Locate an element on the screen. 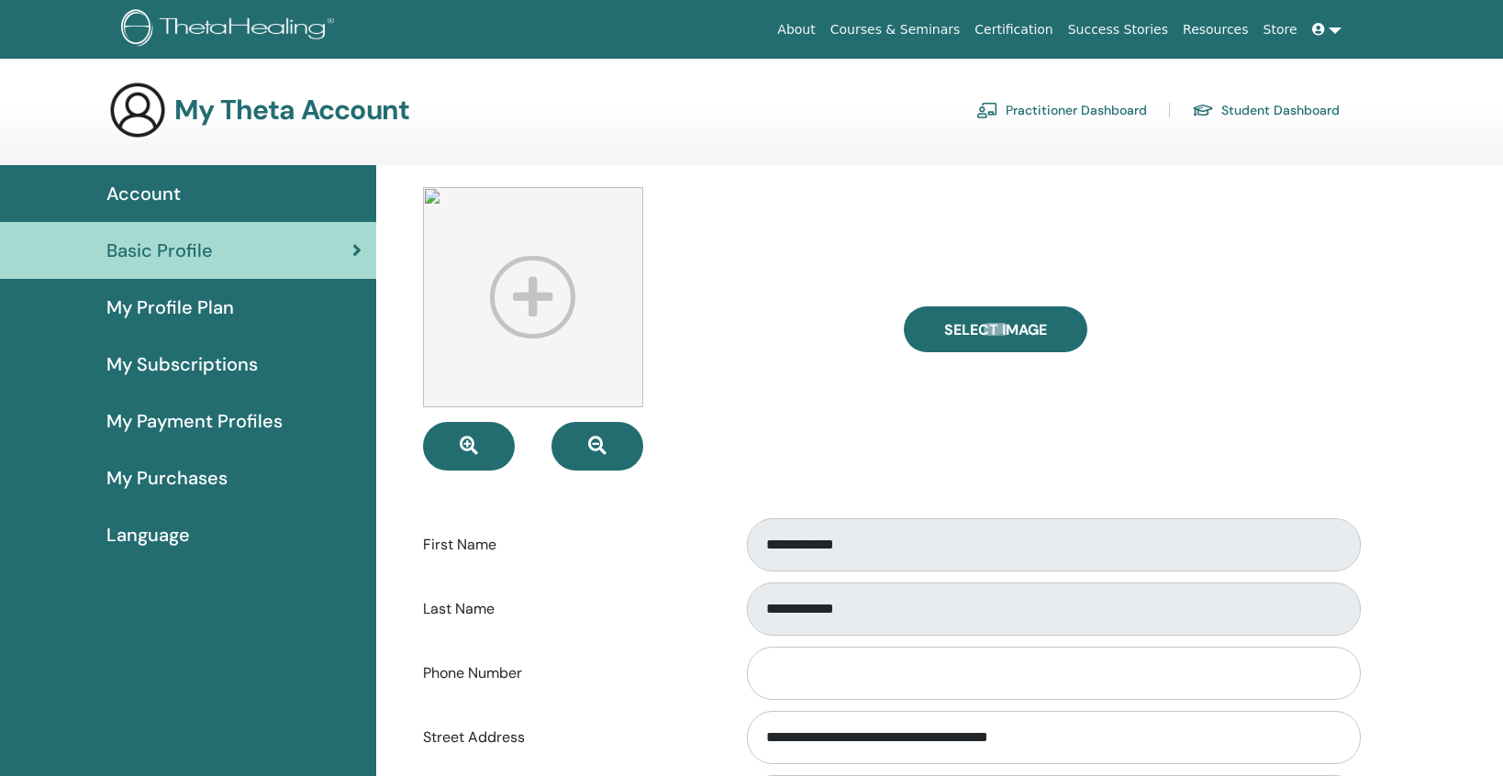 Image resolution: width=1503 pixels, height=776 pixels. span: Select Image is located at coordinates (996, 329).